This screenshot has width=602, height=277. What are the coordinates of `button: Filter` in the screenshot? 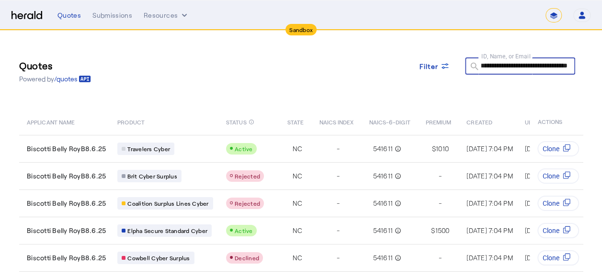 It's located at (435, 66).